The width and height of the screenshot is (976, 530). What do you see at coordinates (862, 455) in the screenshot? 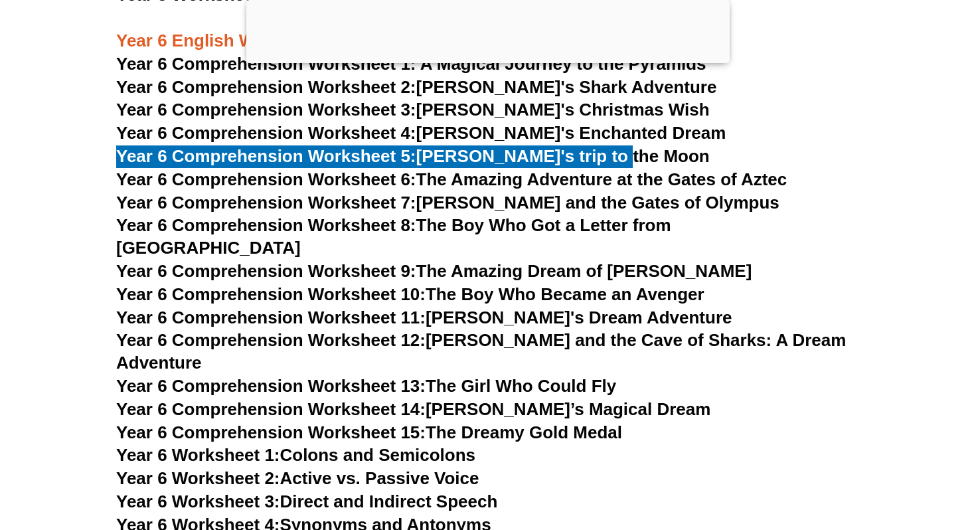
I see `div: Chat Widget` at bounding box center [862, 455].